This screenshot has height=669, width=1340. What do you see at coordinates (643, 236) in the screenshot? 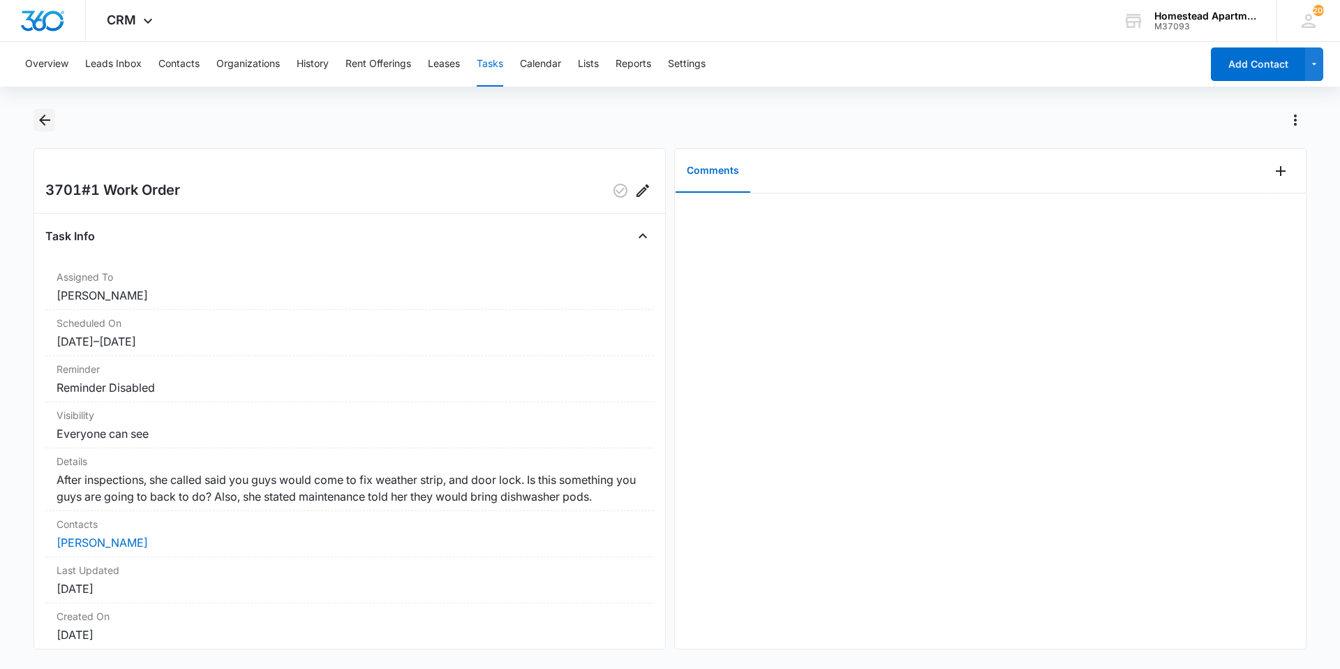
I see `button: Close` at bounding box center [643, 236].